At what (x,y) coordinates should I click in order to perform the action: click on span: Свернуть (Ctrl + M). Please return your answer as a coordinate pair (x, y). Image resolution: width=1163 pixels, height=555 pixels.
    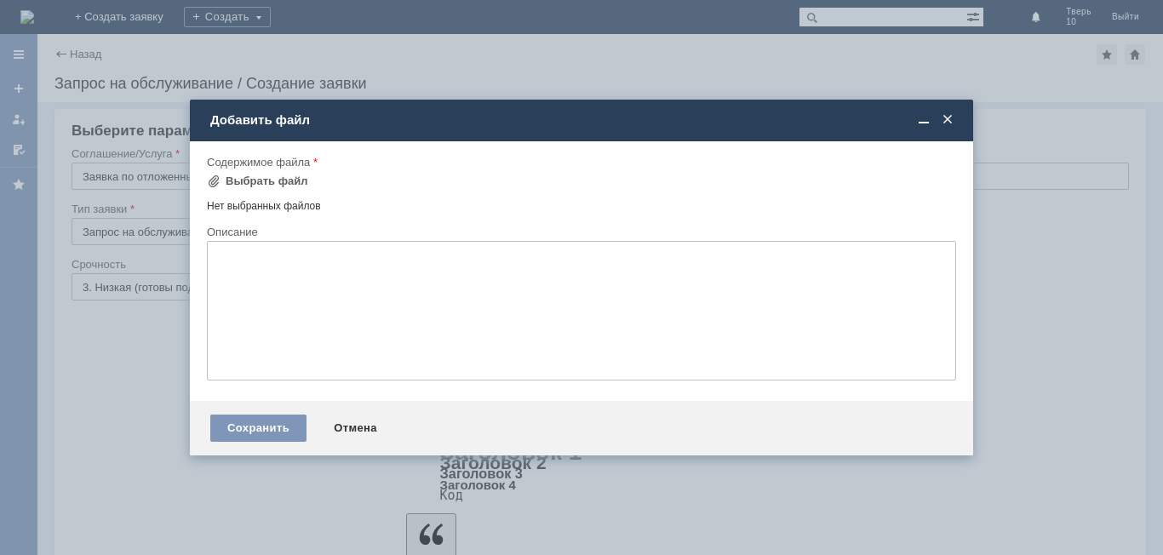
    Looking at the image, I should click on (924, 120).